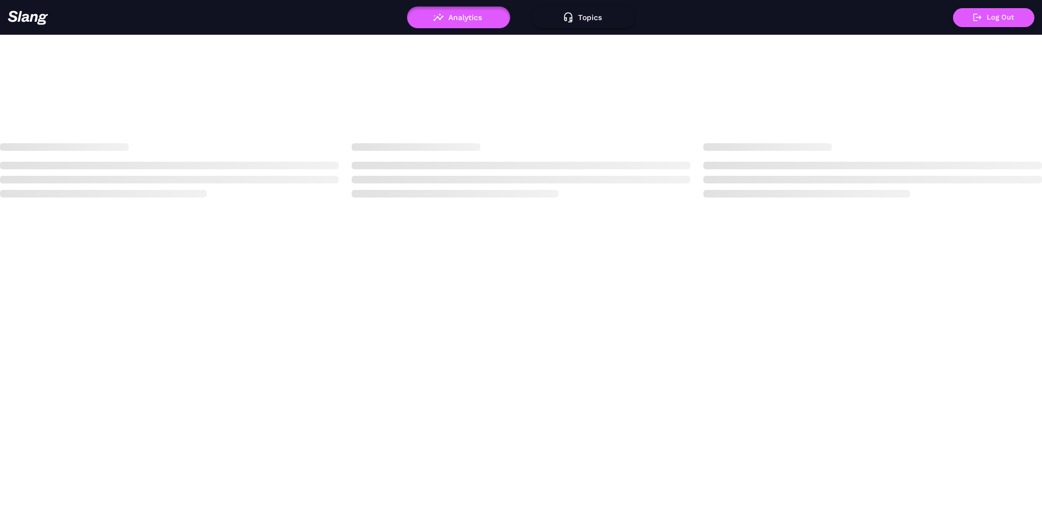 This screenshot has height=522, width=1042. What do you see at coordinates (458, 17) in the screenshot?
I see `a: Analytics` at bounding box center [458, 17].